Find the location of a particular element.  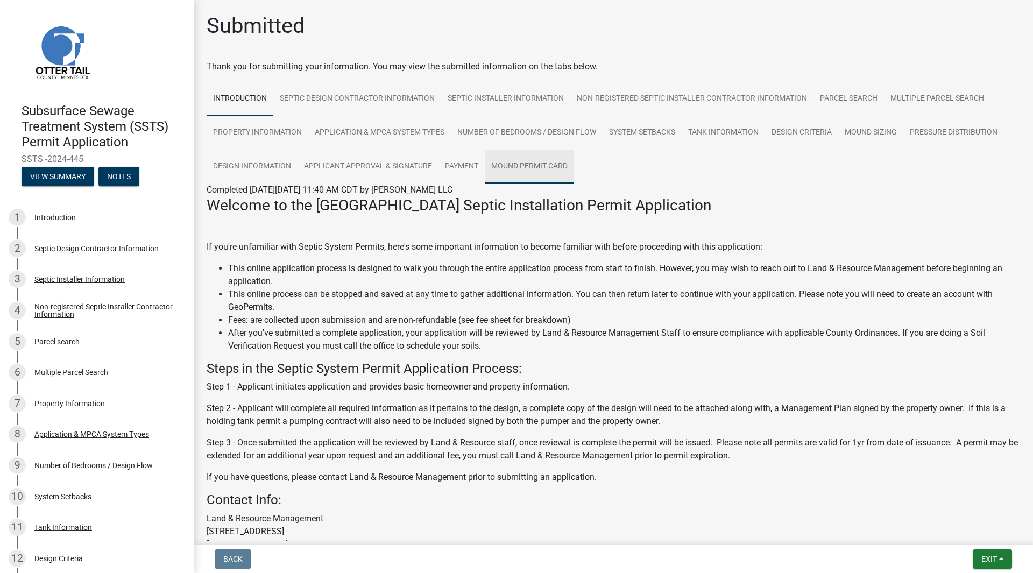

div: 3 is located at coordinates (17, 279).